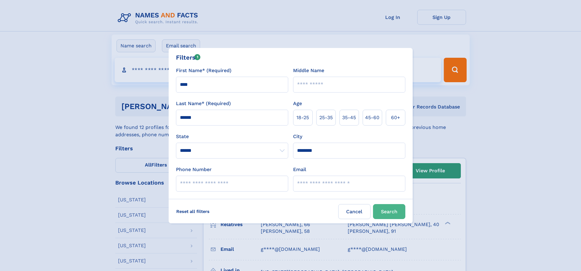 The image size is (581, 271). I want to click on span: 60+, so click(396, 117).